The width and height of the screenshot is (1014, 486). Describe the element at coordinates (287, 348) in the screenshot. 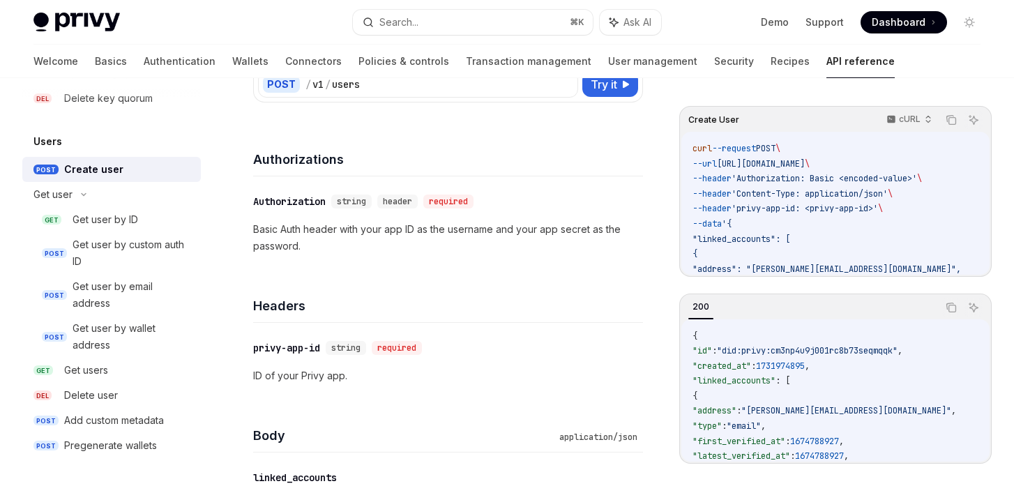

I see `div: privy-app-id` at that location.